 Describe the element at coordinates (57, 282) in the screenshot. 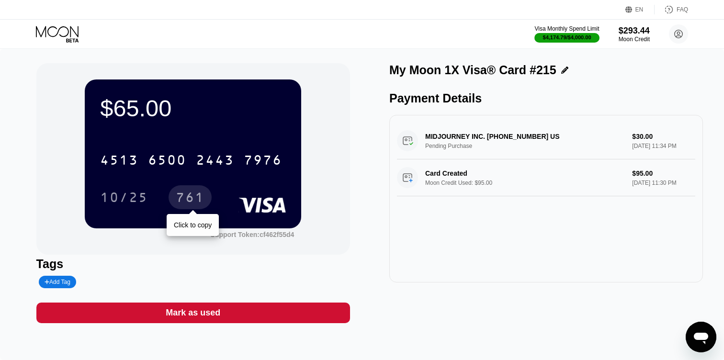

I see `div: Add Tag` at that location.